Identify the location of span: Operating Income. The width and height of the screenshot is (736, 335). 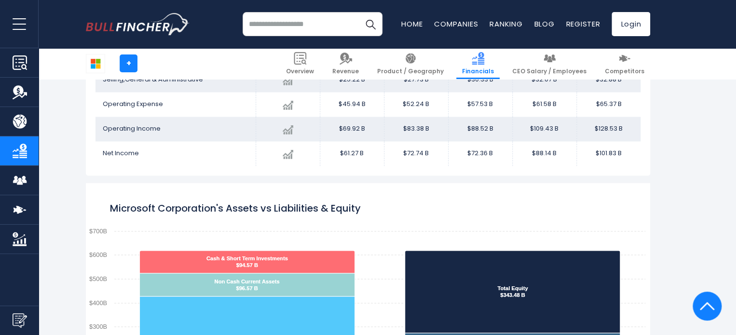
(132, 128).